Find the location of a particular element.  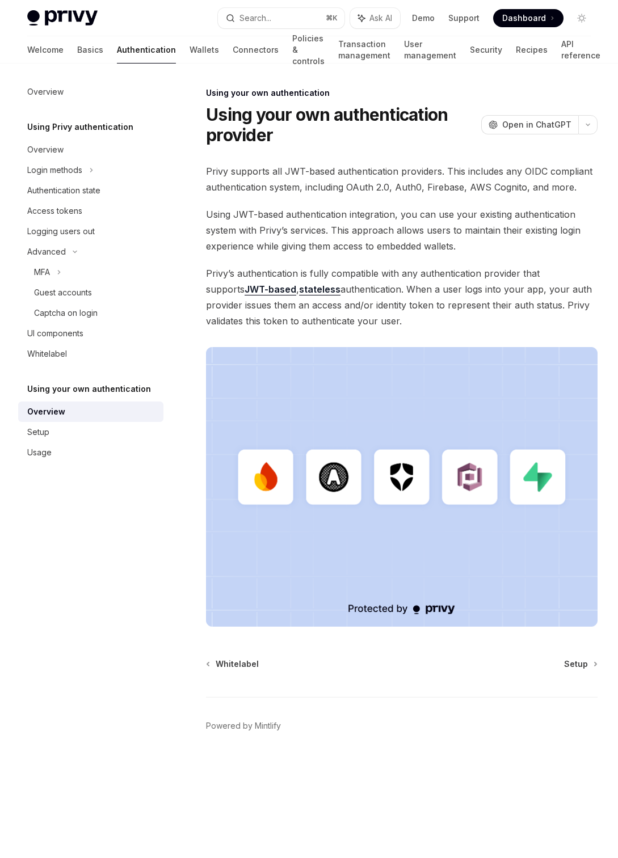

span: Setup is located at coordinates (576, 664).